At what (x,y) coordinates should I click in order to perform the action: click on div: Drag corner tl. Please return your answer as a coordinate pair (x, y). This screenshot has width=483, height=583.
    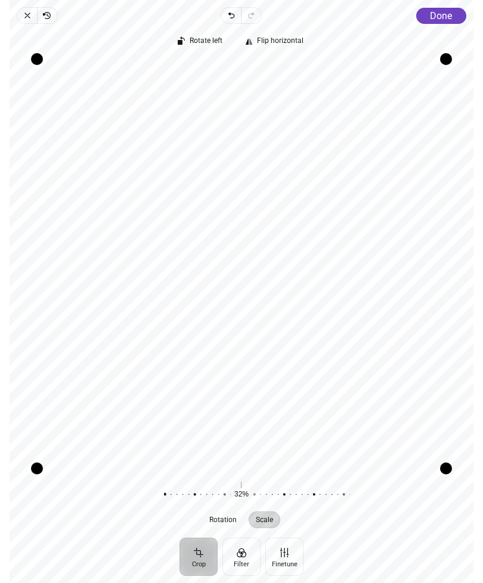
    Looking at the image, I should click on (37, 59).